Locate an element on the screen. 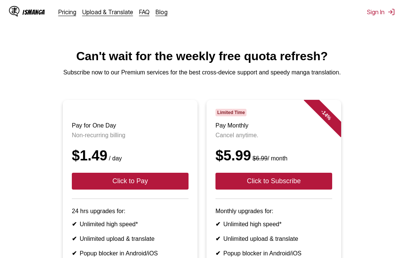  img: IsManga Logo is located at coordinates (14, 11).